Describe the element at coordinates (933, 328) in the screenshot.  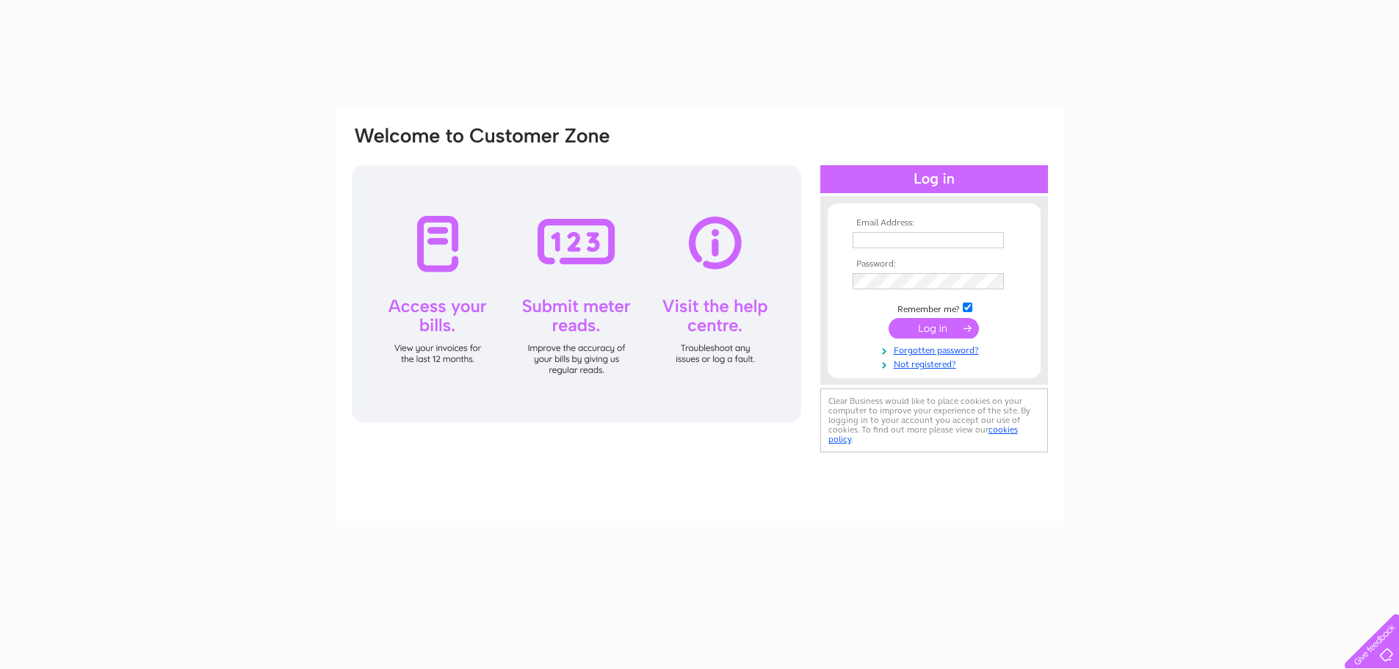
I see `input: Submit` at that location.